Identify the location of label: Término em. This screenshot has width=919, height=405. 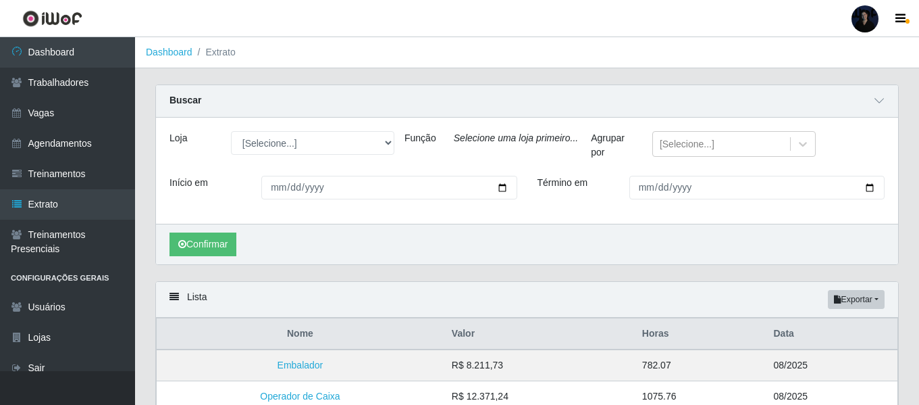
(563, 182).